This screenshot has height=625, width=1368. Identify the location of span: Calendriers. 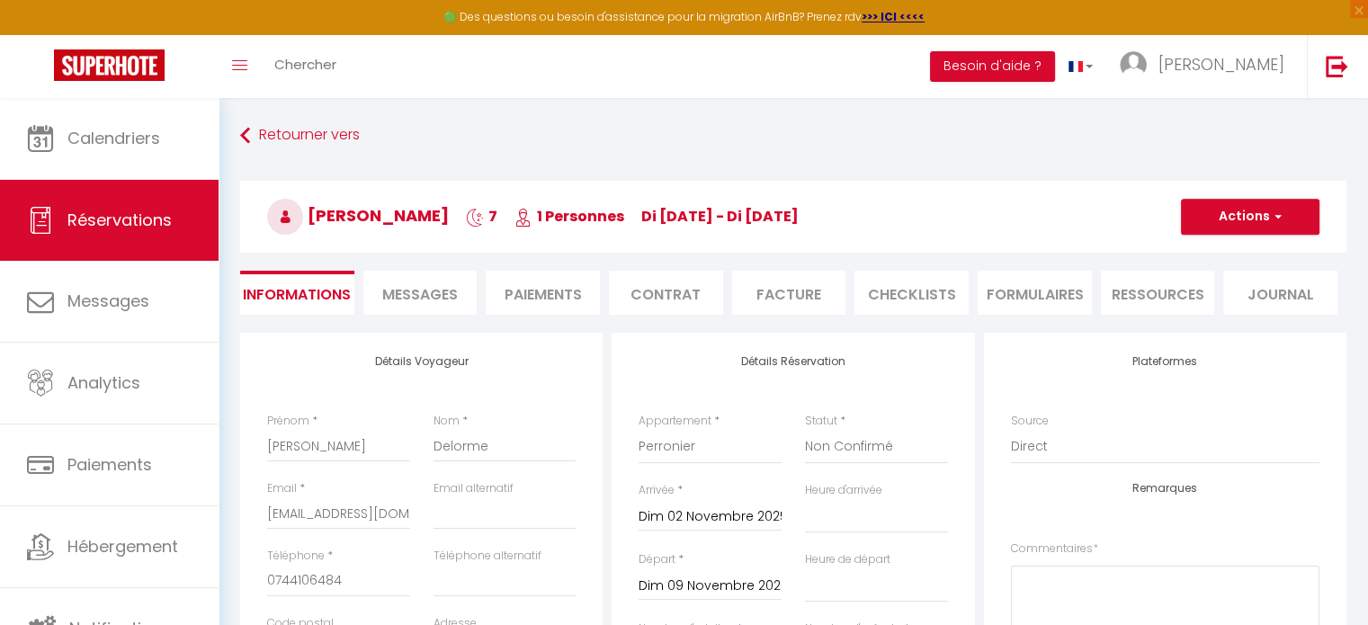
(113, 138).